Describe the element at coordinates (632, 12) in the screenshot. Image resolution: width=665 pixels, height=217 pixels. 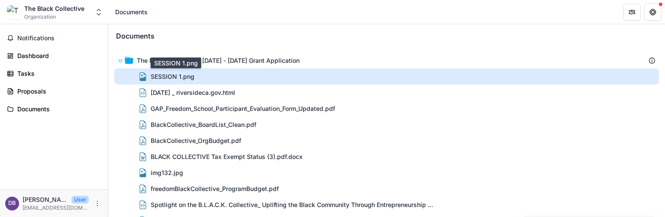
I see `button: Partners` at that location.